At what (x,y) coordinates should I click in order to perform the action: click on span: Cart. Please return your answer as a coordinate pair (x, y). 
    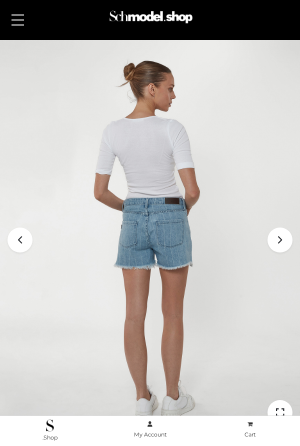
    Looking at the image, I should click on (250, 434).